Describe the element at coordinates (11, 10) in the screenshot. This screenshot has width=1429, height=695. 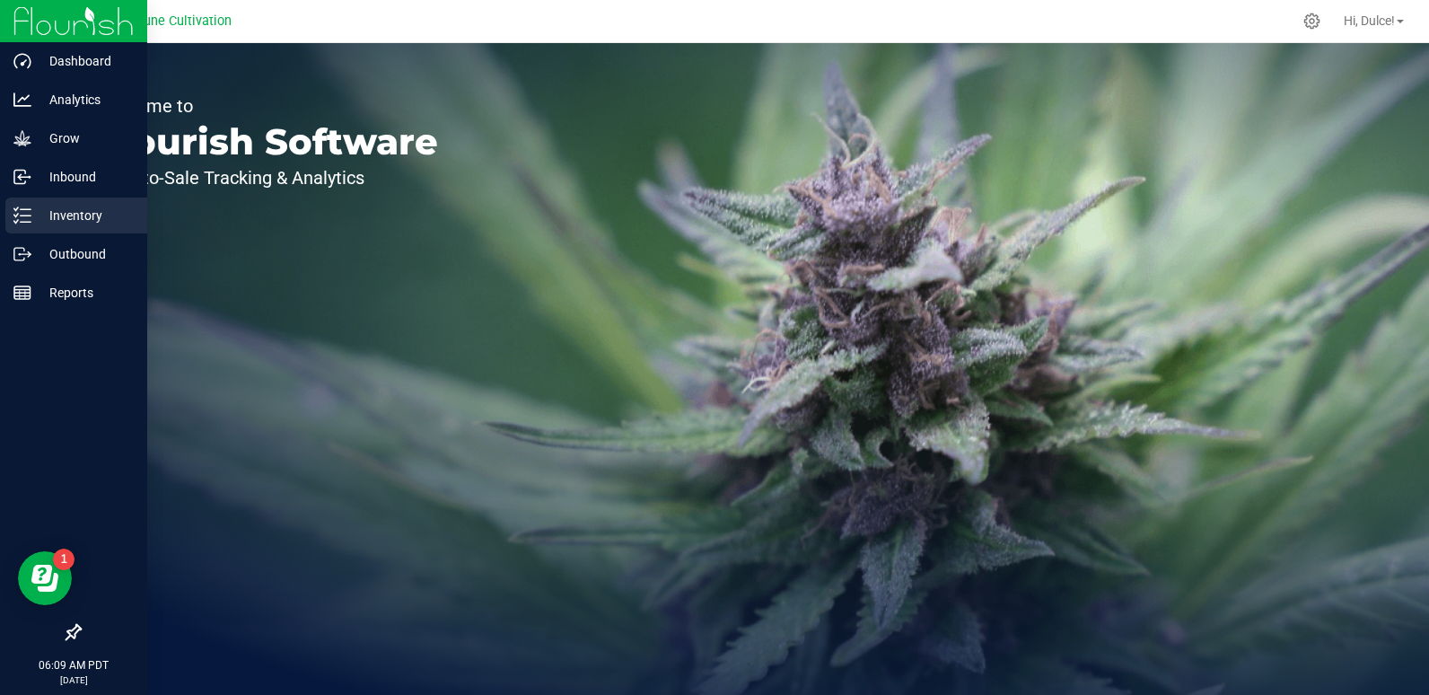
I see `span: 1` at that location.